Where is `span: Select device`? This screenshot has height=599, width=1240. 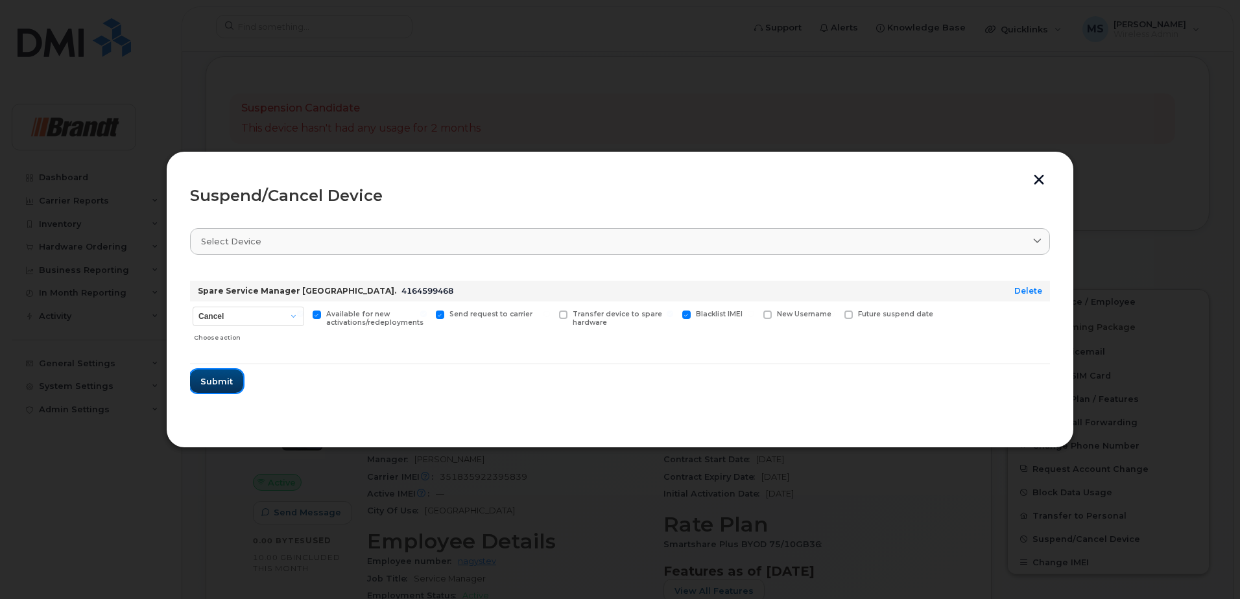 span: Select device is located at coordinates (231, 241).